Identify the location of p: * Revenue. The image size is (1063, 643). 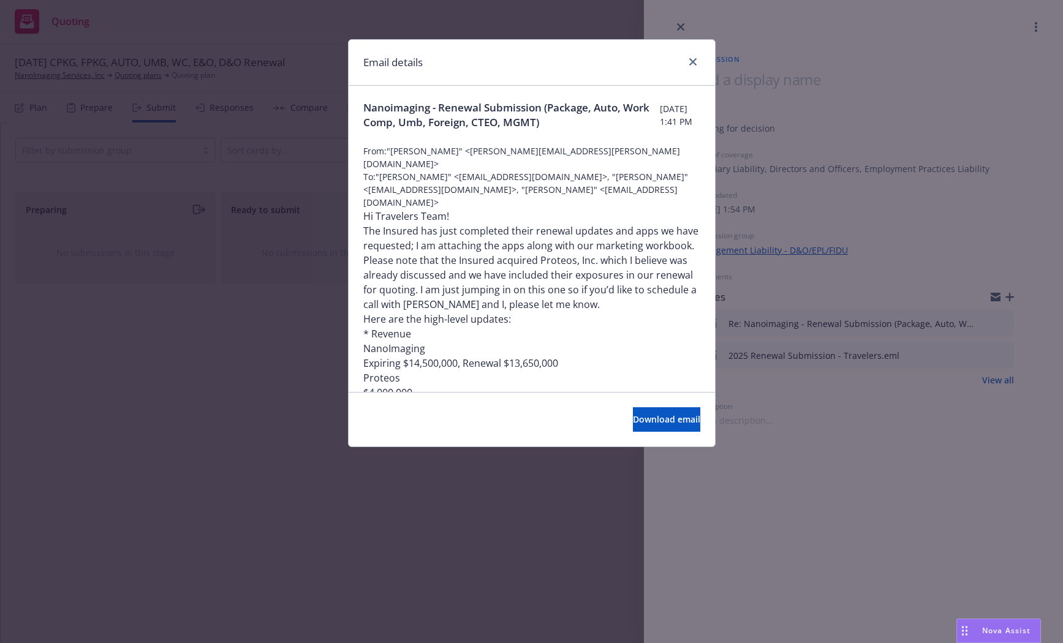
(532, 334).